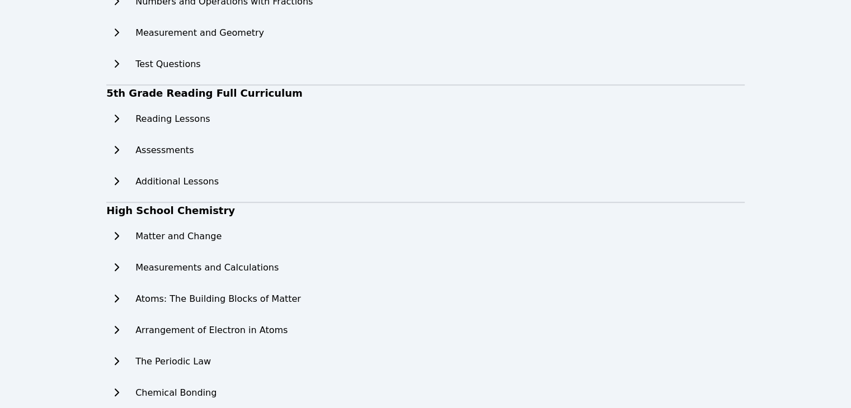 The height and width of the screenshot is (408, 851). What do you see at coordinates (425, 211) in the screenshot?
I see `h3: High School Chemistry` at bounding box center [425, 211].